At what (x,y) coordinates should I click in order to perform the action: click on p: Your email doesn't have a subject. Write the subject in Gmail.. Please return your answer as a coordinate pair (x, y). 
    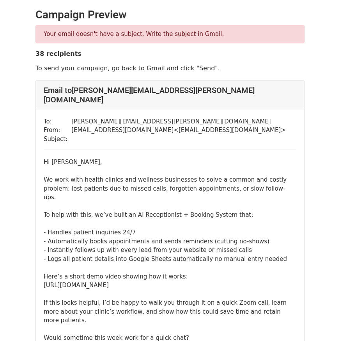
    Looking at the image, I should click on (170, 34).